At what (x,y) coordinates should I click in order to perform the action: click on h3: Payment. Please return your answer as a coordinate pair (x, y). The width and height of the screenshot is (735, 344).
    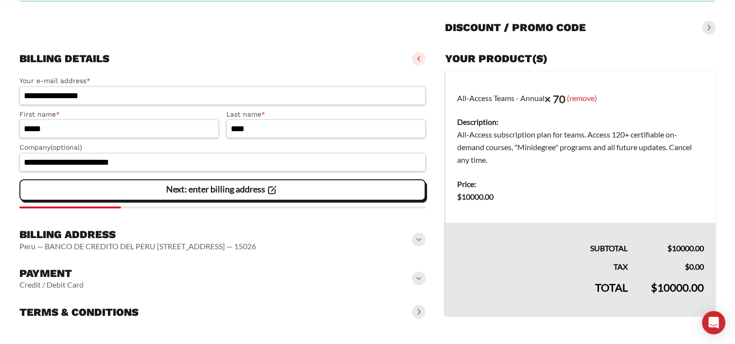
    Looking at the image, I should click on (52, 274).